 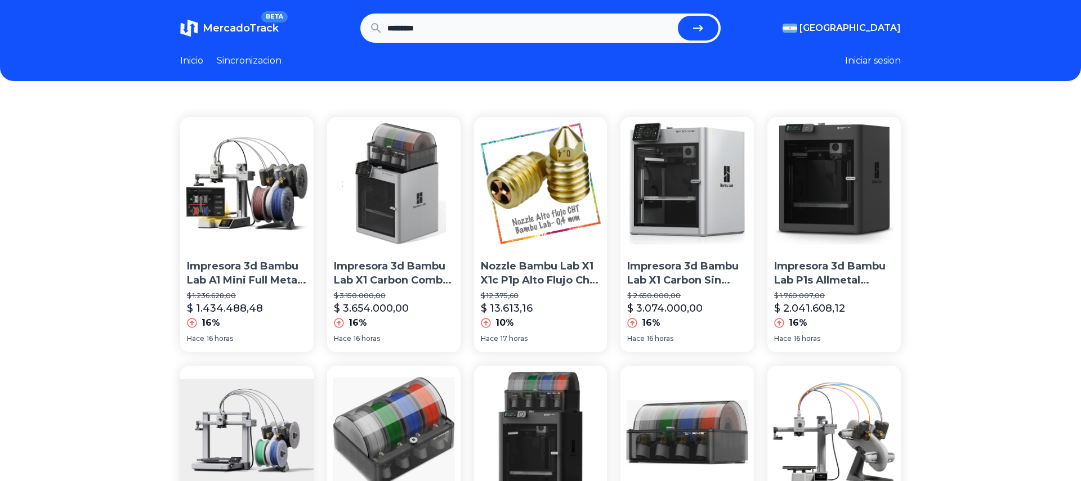 What do you see at coordinates (687, 296) in the screenshot?
I see `p: $ 2.650.000,00` at bounding box center [687, 296].